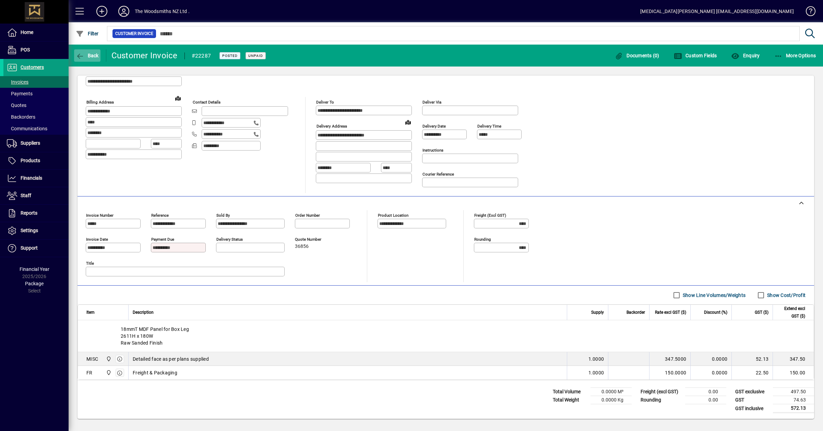 Image resolution: width=823 pixels, height=431 pixels. I want to click on span: Documents (0), so click(637, 56).